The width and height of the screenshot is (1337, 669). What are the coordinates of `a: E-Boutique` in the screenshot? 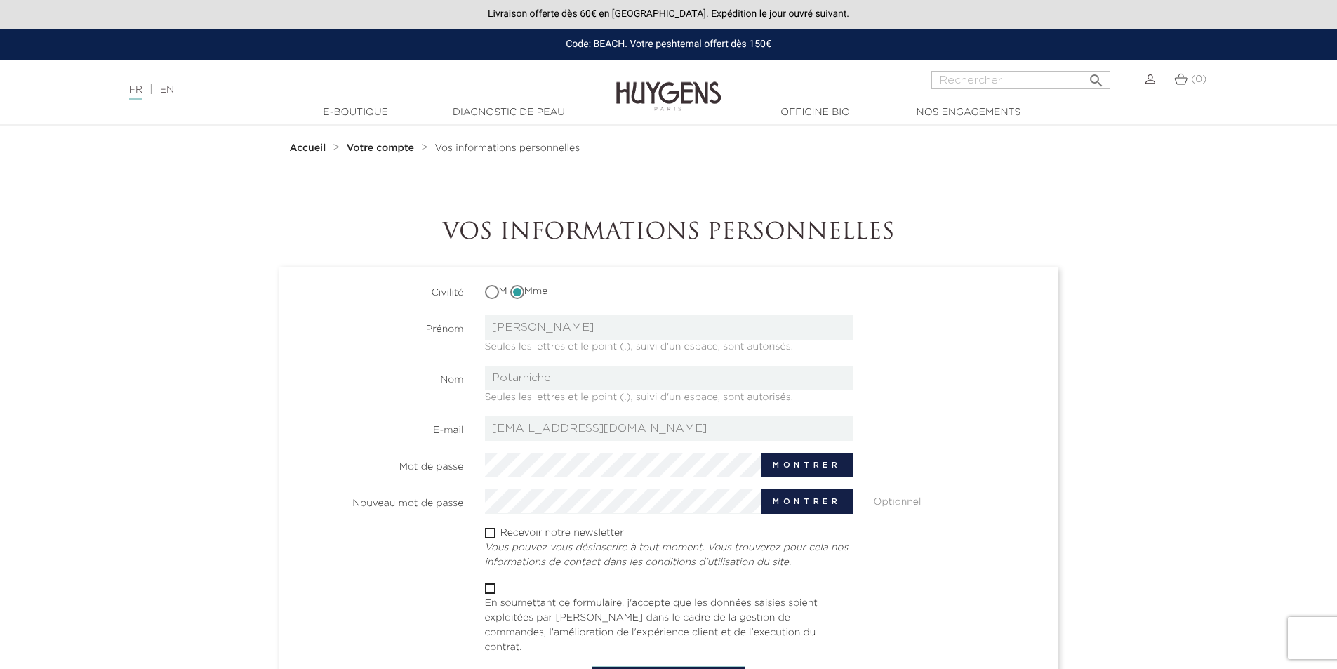 It's located at (356, 112).